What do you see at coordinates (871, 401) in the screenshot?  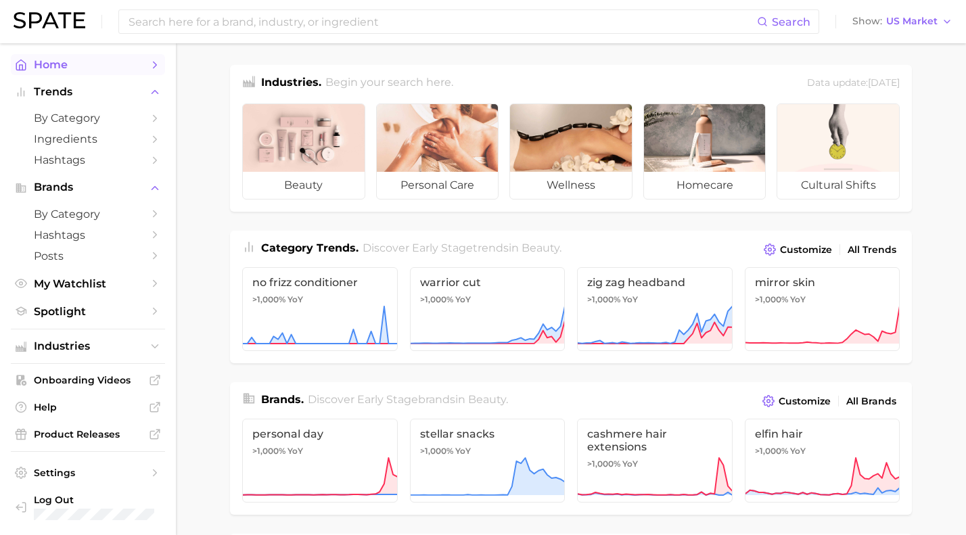 I see `a: All Brands` at bounding box center [871, 401].